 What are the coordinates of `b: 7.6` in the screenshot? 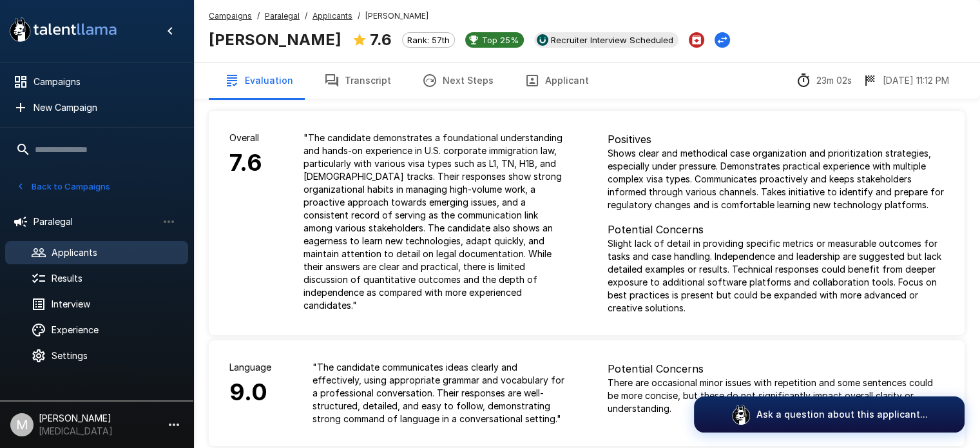 It's located at (381, 39).